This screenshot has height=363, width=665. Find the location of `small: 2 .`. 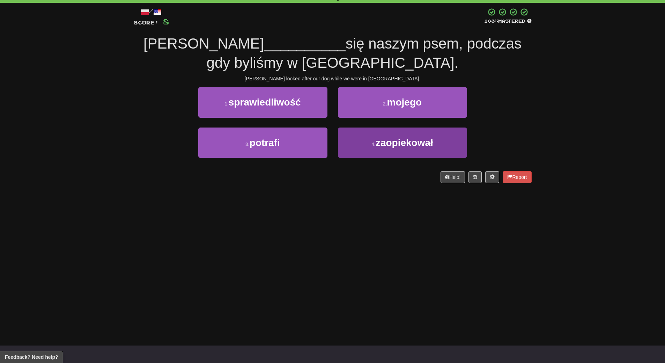

small: 2 . is located at coordinates (385, 104).